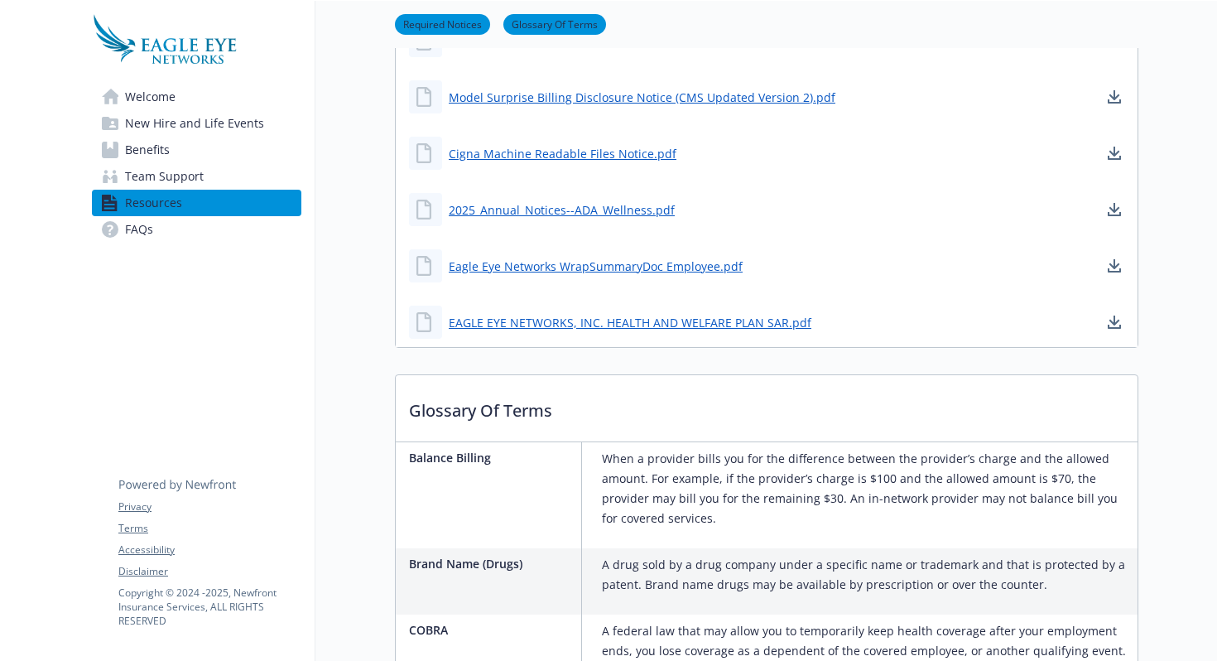  I want to click on a: Eagle Eye Networks WrapSummaryDoc Employee.pdf, so click(595, 266).